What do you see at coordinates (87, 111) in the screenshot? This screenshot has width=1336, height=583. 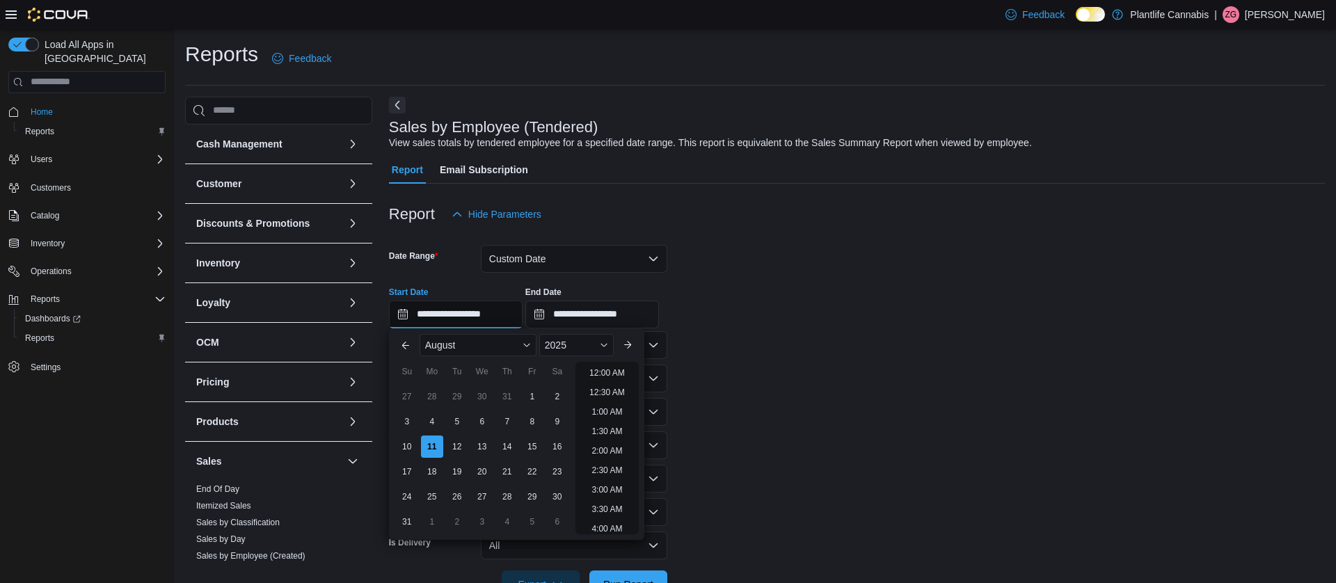 I see `button: Home` at bounding box center [87, 111].